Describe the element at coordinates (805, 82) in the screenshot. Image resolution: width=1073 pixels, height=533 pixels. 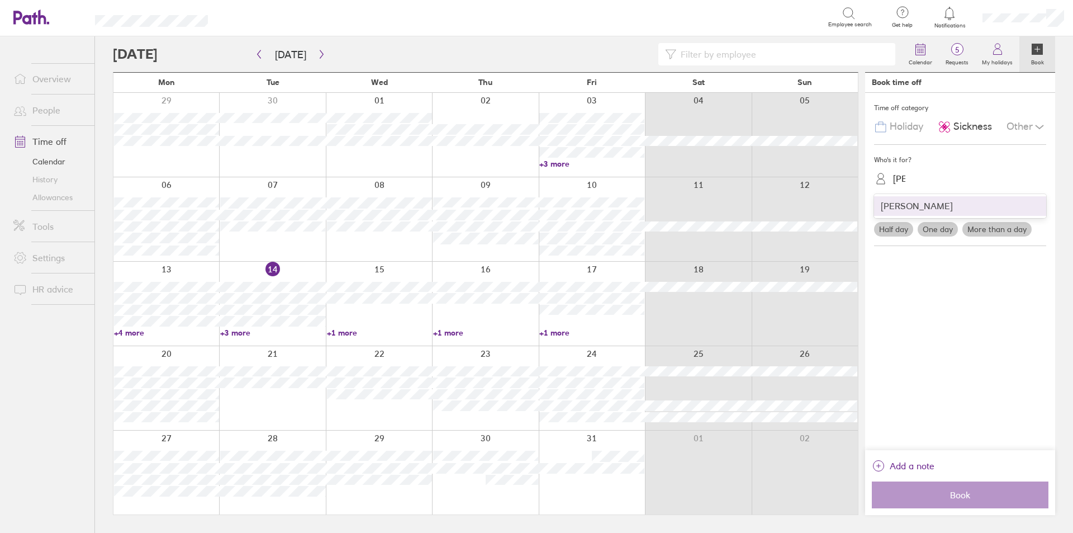
I see `span: Sun` at that location.